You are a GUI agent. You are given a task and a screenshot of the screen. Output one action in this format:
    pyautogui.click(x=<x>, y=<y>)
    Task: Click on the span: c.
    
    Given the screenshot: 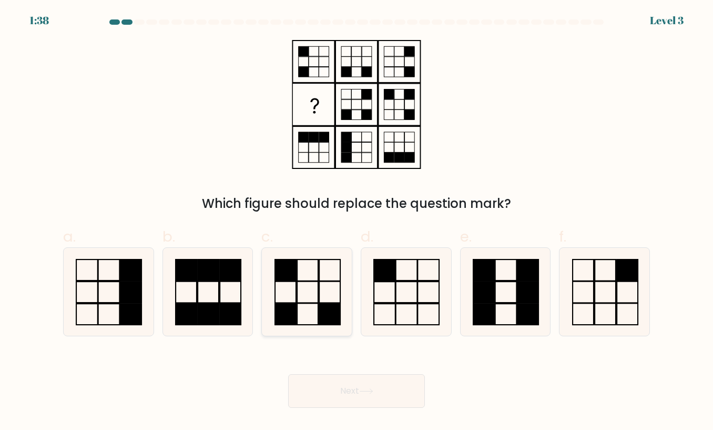 What is the action you would take?
    pyautogui.click(x=267, y=236)
    